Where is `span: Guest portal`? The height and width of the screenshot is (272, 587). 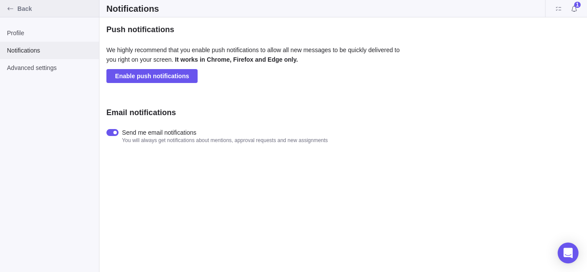
span: Guest portal is located at coordinates (559, 9).